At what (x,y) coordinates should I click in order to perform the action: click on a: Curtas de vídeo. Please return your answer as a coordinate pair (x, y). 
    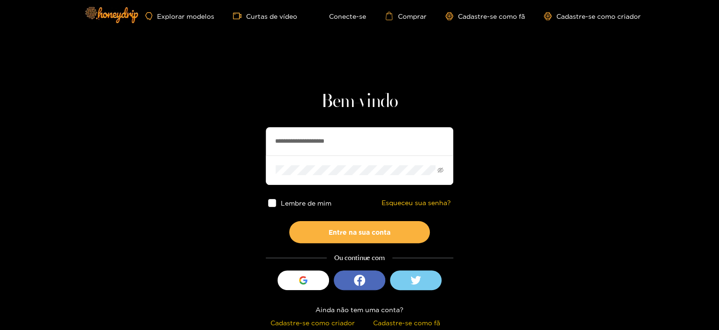
    Looking at the image, I should click on (265, 16).